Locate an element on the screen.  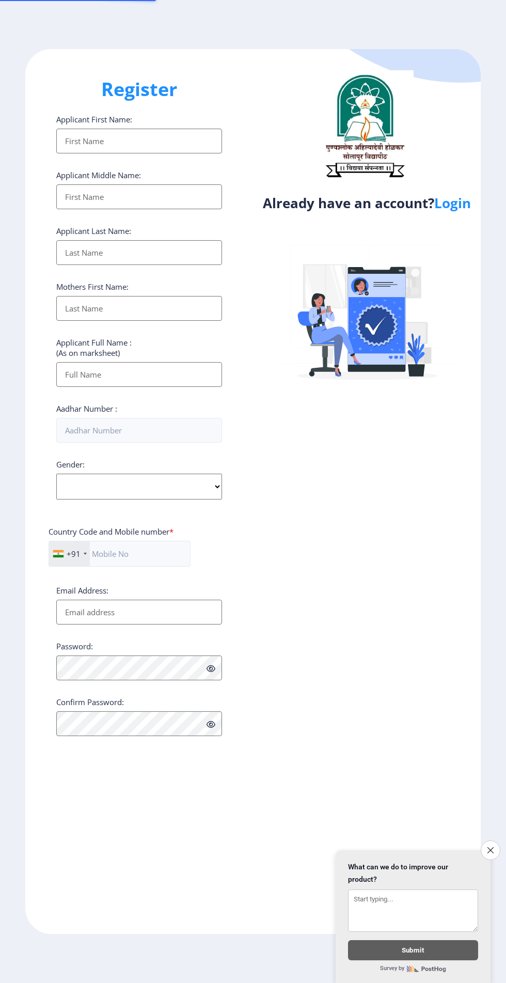
label: Country Code and Mobile number is located at coordinates (111, 532).